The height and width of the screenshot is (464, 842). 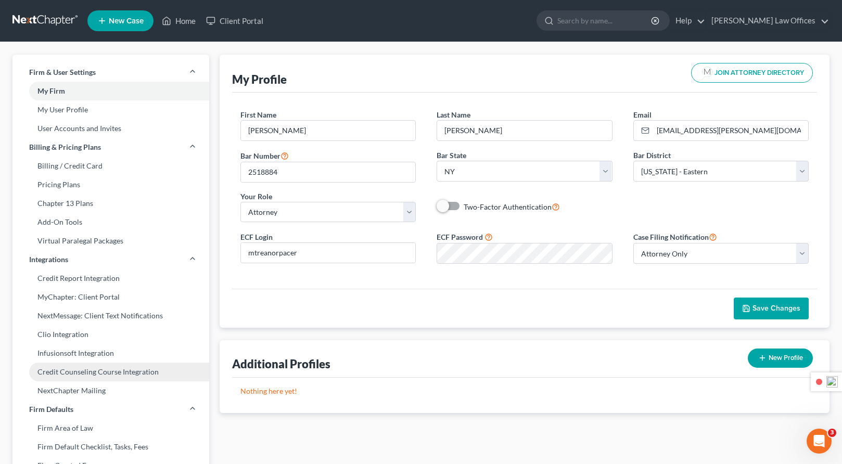 What do you see at coordinates (281, 364) in the screenshot?
I see `div: Additional Profiles` at bounding box center [281, 364].